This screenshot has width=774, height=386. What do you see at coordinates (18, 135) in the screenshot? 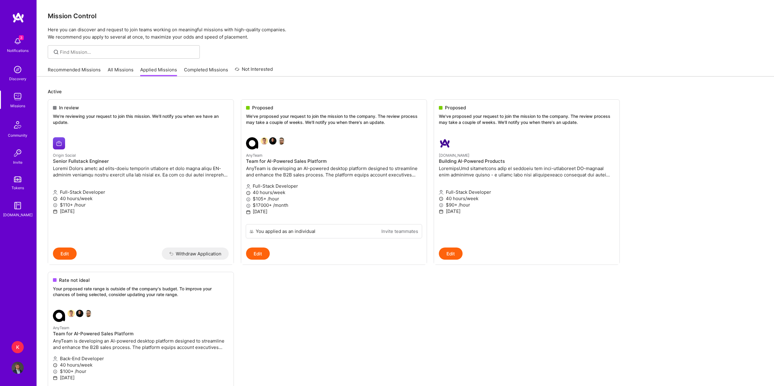
I see `div: Community` at bounding box center [18, 135].